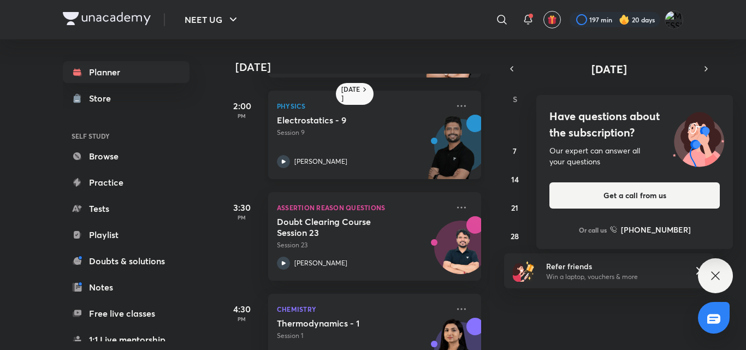 The width and height of the screenshot is (746, 350). What do you see at coordinates (126, 182) in the screenshot?
I see `a: Practice` at bounding box center [126, 182].